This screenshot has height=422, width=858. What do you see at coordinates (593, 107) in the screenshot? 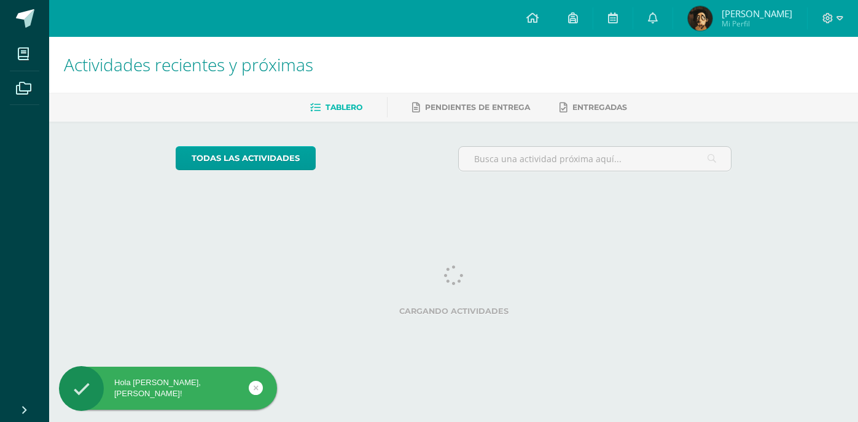
I see `a: Entregadas` at bounding box center [593, 107].